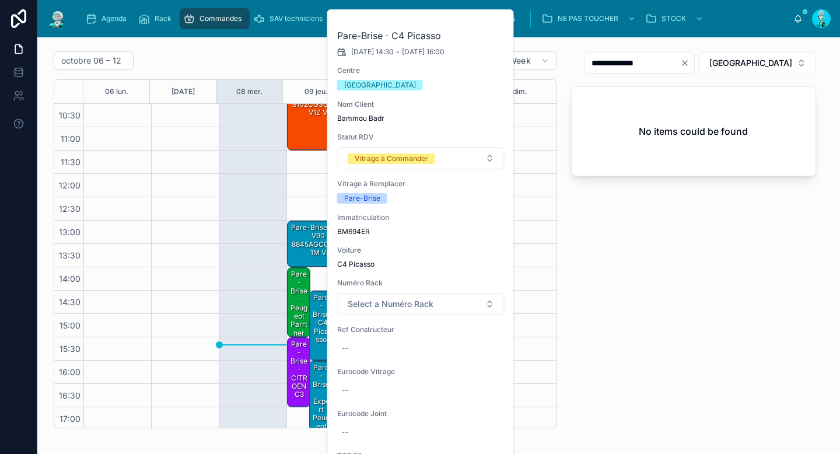  What do you see at coordinates (421, 71) in the screenshot?
I see `span: Centre` at bounding box center [421, 71].